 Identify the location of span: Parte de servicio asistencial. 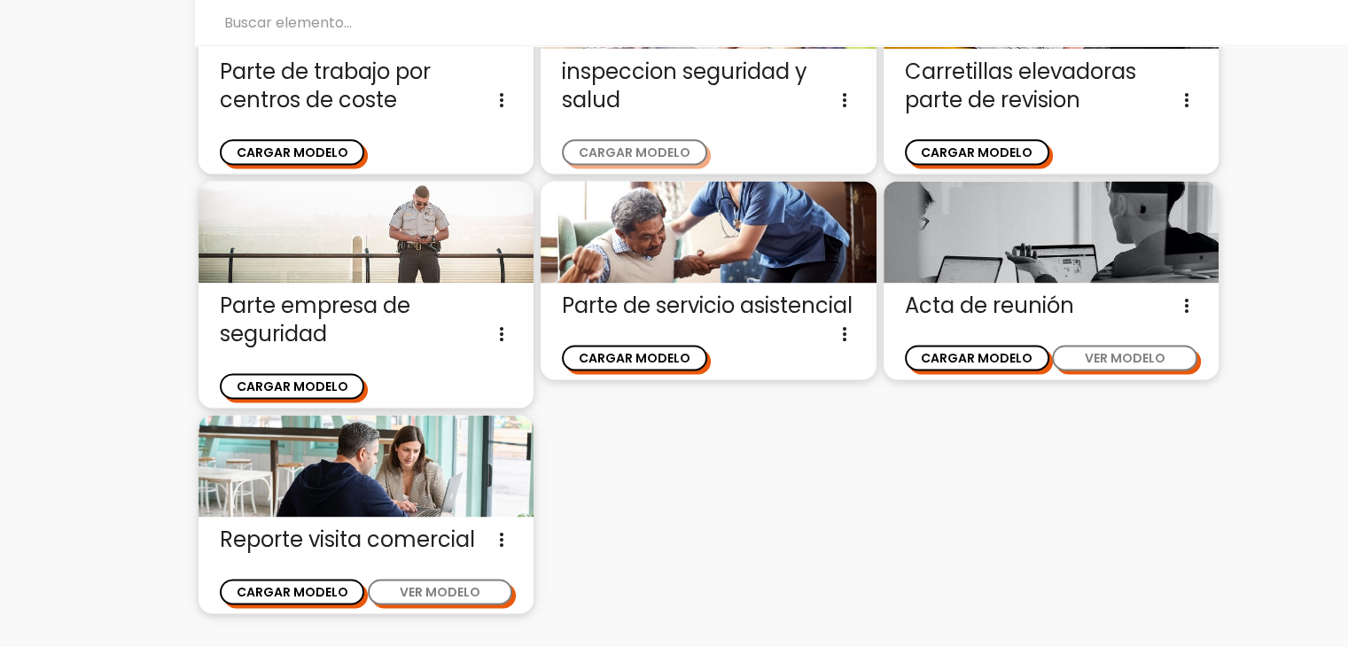
(708, 306).